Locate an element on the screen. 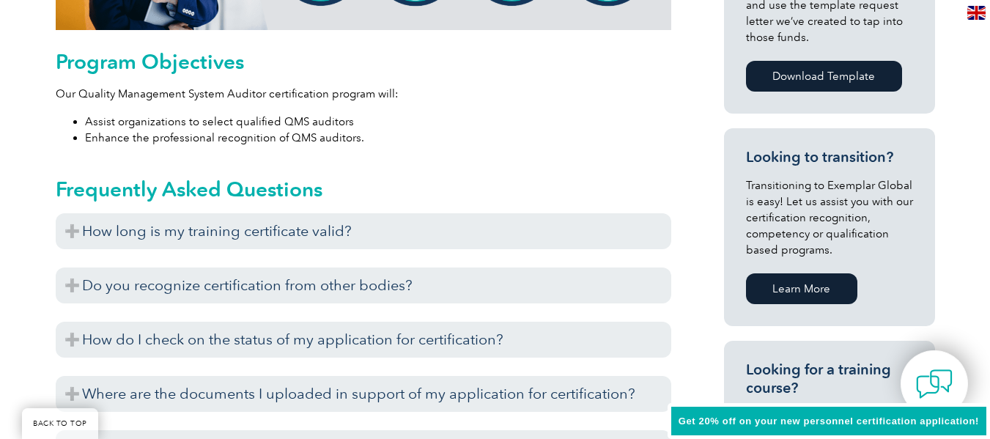 The width and height of the screenshot is (990, 439). p: Transitioning to Exemplar Global is easy! Let us assist you with our certification recognition, c... is located at coordinates (830, 218).